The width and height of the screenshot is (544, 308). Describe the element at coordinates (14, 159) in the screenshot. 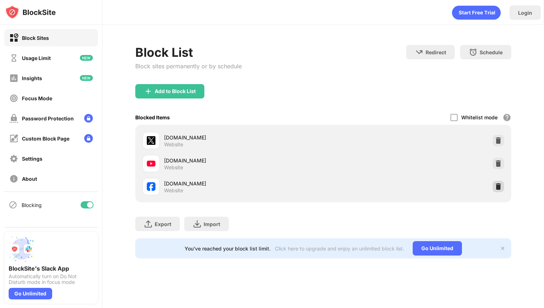

I see `img: settings-off.svg` at that location.